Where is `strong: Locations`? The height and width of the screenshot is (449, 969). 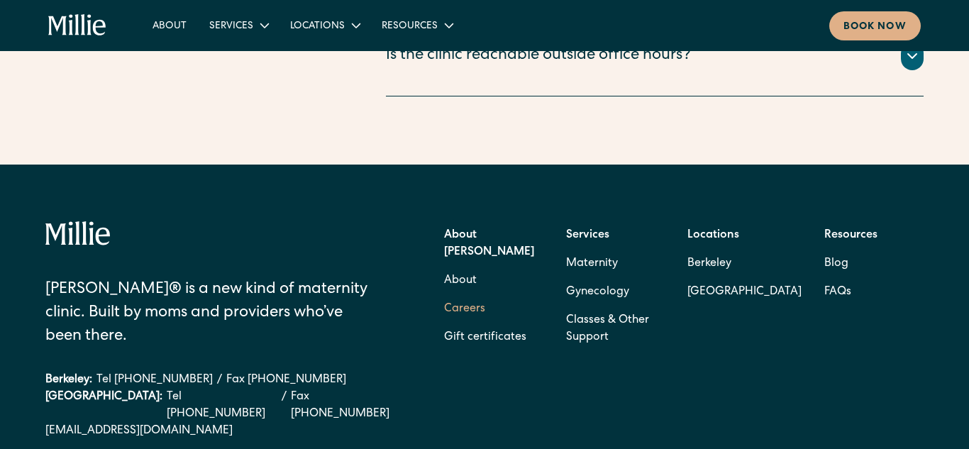
strong: Locations is located at coordinates (713, 236).